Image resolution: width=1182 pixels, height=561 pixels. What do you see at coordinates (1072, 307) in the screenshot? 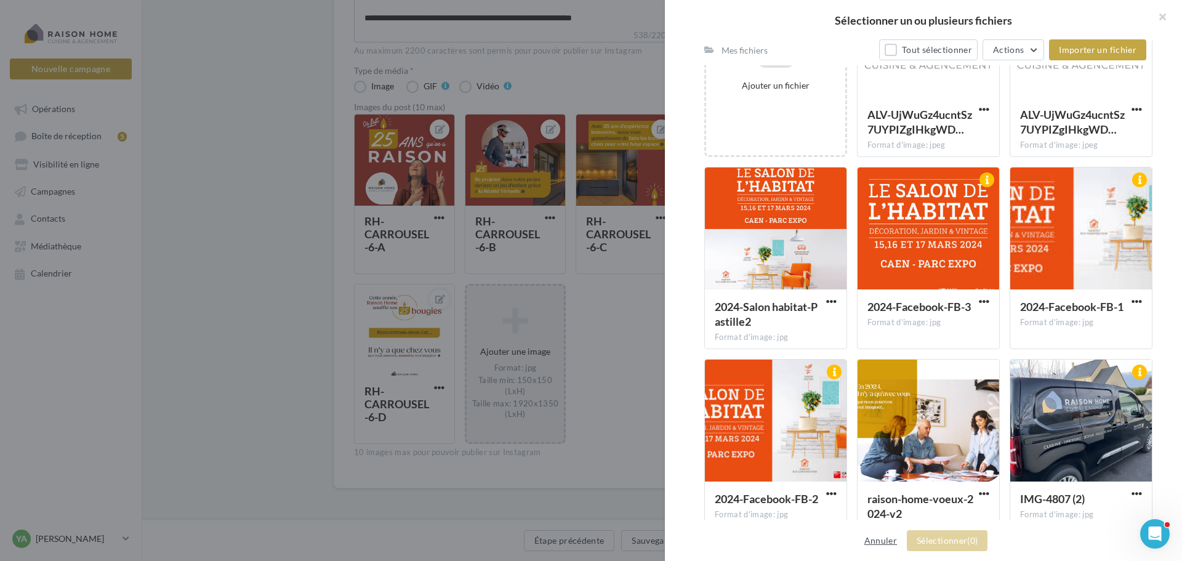
I see `span: 2024-Facebook-FB-1` at bounding box center [1072, 307].